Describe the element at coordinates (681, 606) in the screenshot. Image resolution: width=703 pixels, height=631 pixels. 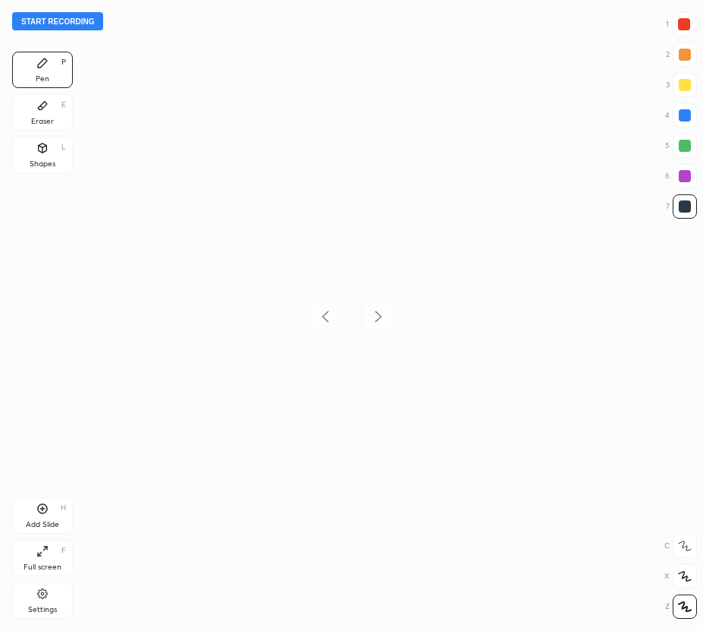
I see `div: Z` at that location.